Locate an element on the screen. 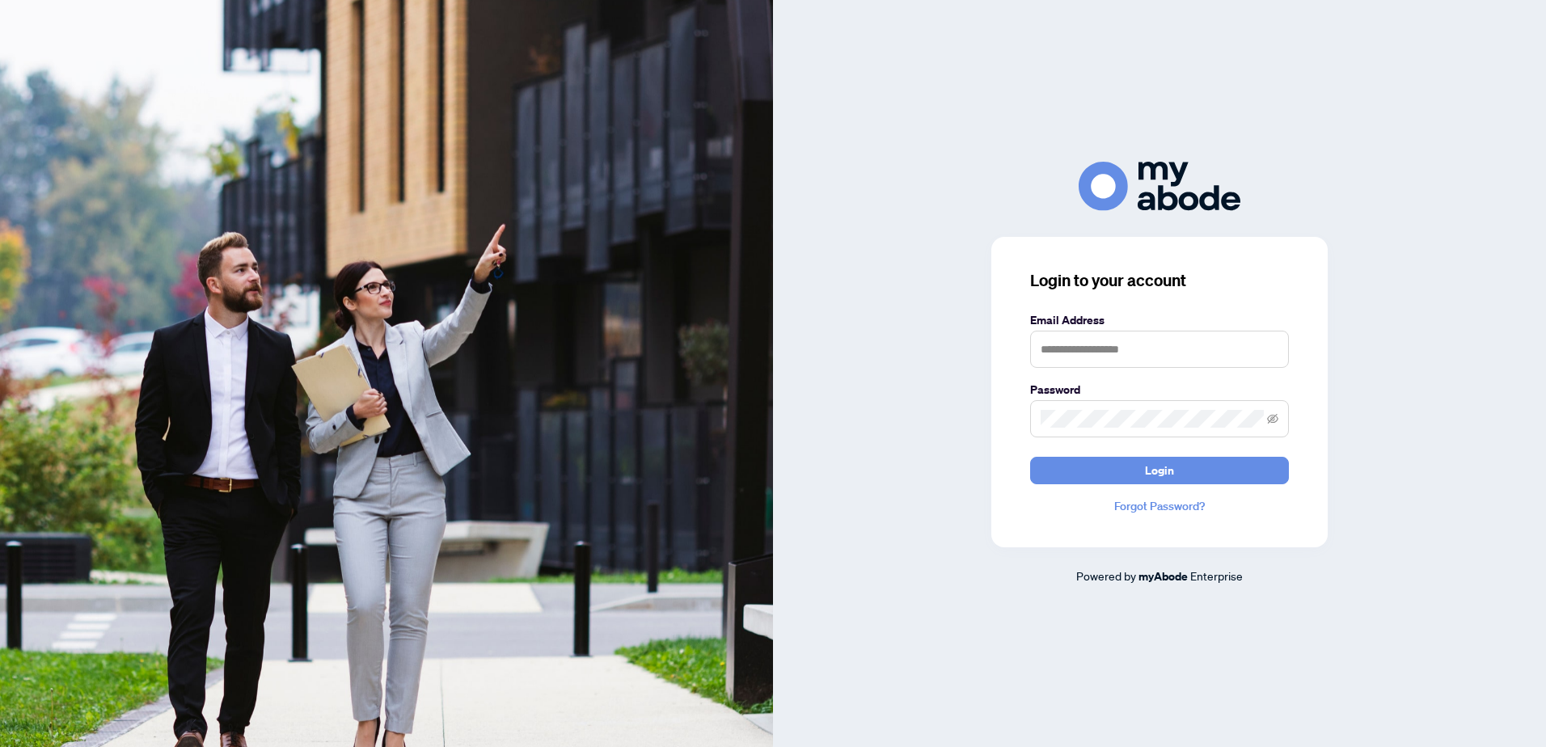 Image resolution: width=1546 pixels, height=747 pixels. span: Enterprise is located at coordinates (1216, 576).